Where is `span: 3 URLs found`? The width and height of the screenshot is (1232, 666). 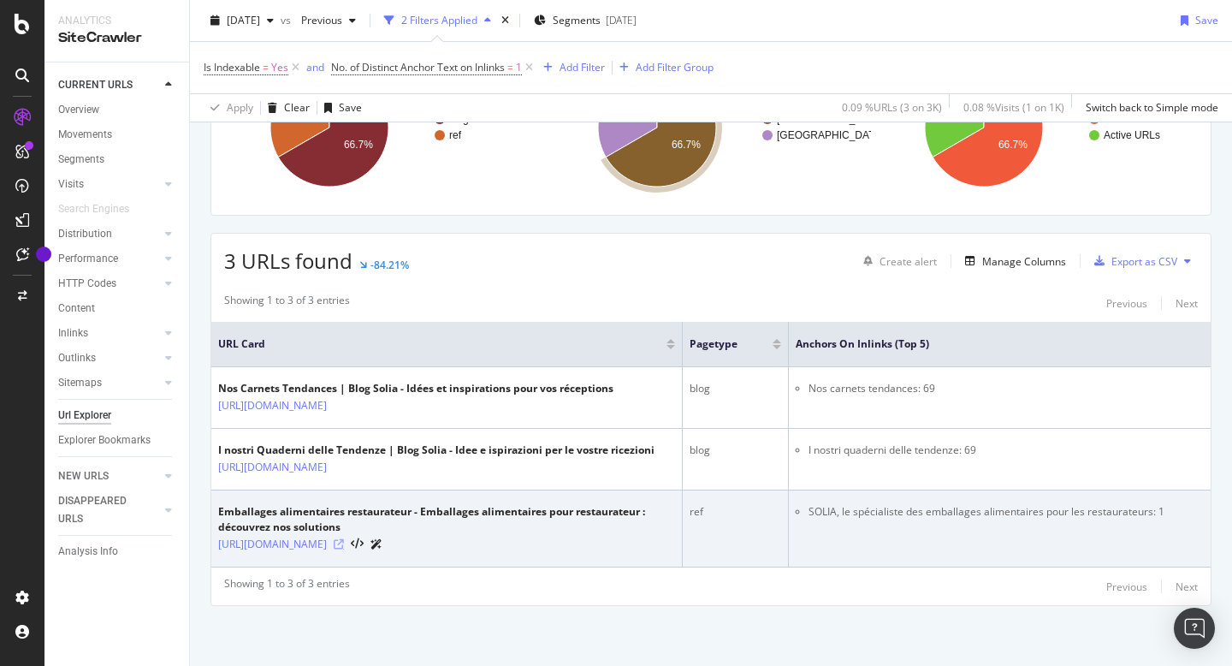
span: 3 URLs found is located at coordinates (288, 260).